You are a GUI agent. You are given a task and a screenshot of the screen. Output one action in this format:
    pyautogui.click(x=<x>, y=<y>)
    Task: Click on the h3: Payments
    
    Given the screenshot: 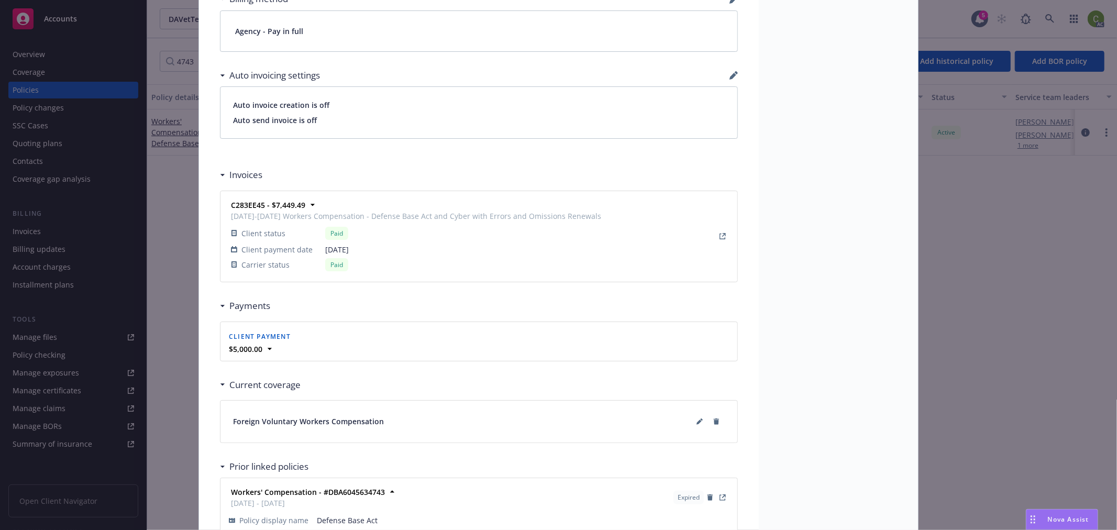 What is the action you would take?
    pyautogui.click(x=250, y=306)
    